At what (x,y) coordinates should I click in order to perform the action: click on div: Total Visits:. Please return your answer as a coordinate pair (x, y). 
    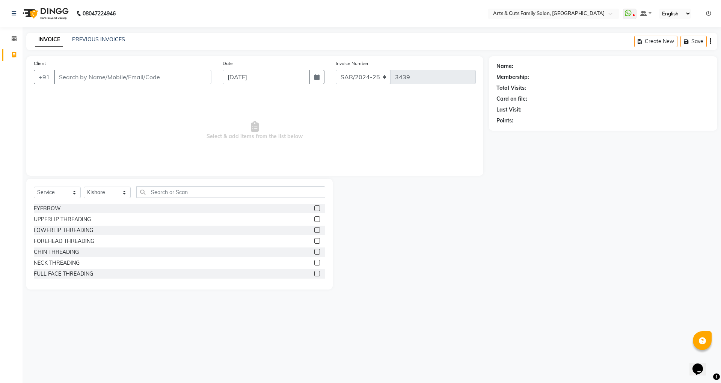
    Looking at the image, I should click on (511, 88).